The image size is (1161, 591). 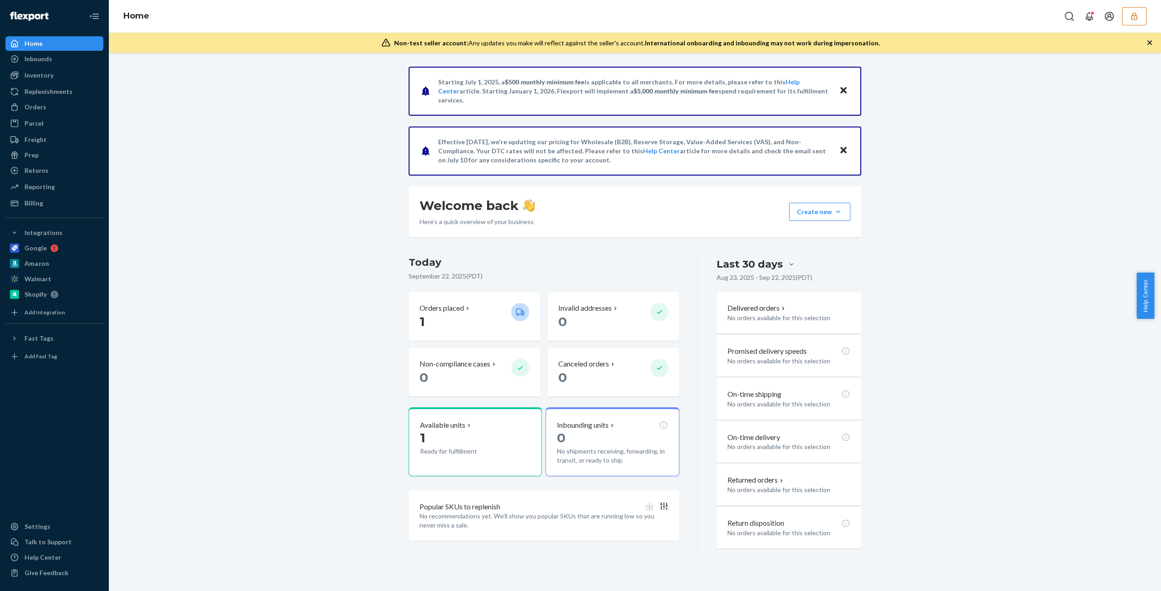 What do you see at coordinates (94, 16) in the screenshot?
I see `button: Close Navigation` at bounding box center [94, 16].